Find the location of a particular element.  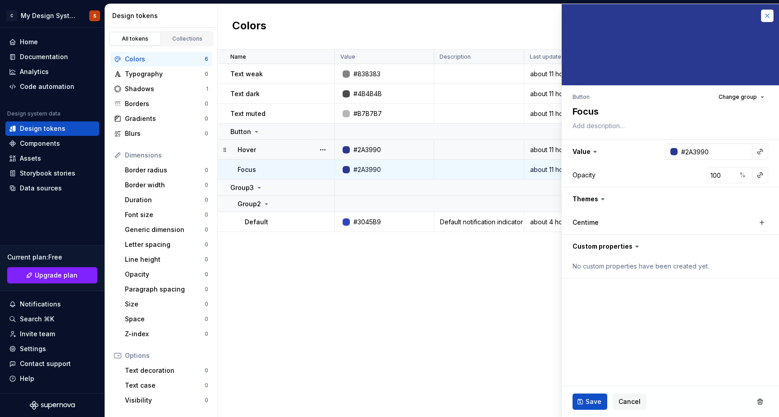

a: Font size0 is located at coordinates (166, 215).